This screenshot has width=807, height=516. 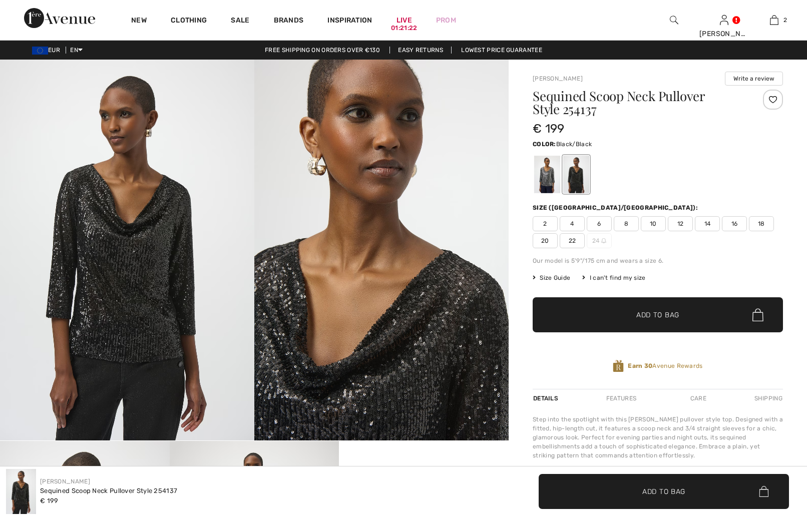 I want to click on img: Sequined Scoop Neck Pullover Style 254137. 2, so click(x=381, y=250).